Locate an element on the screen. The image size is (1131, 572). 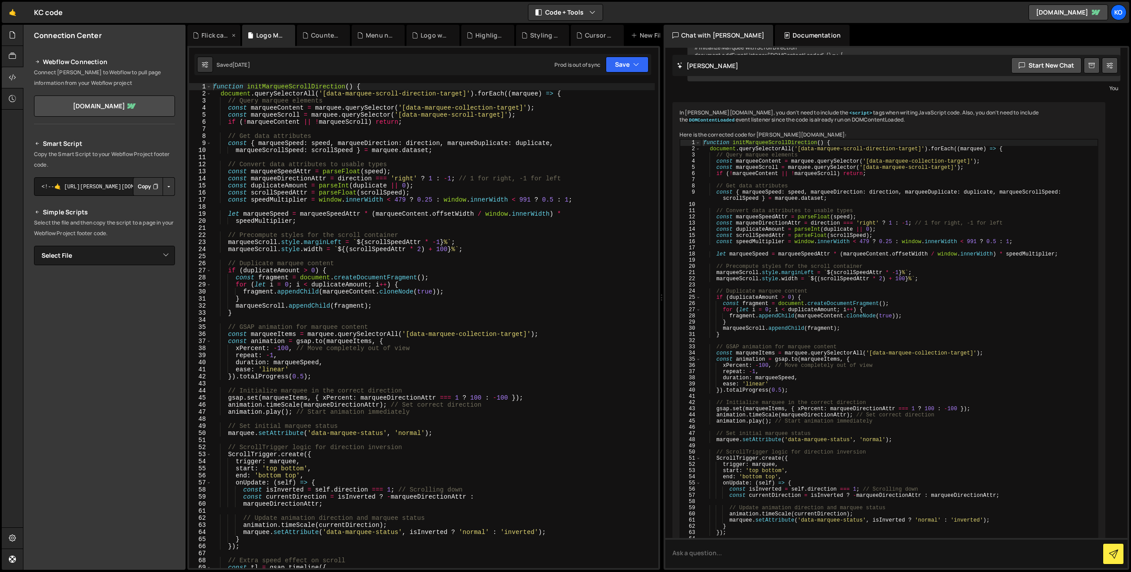
div: 53 is located at coordinates (200, 454).